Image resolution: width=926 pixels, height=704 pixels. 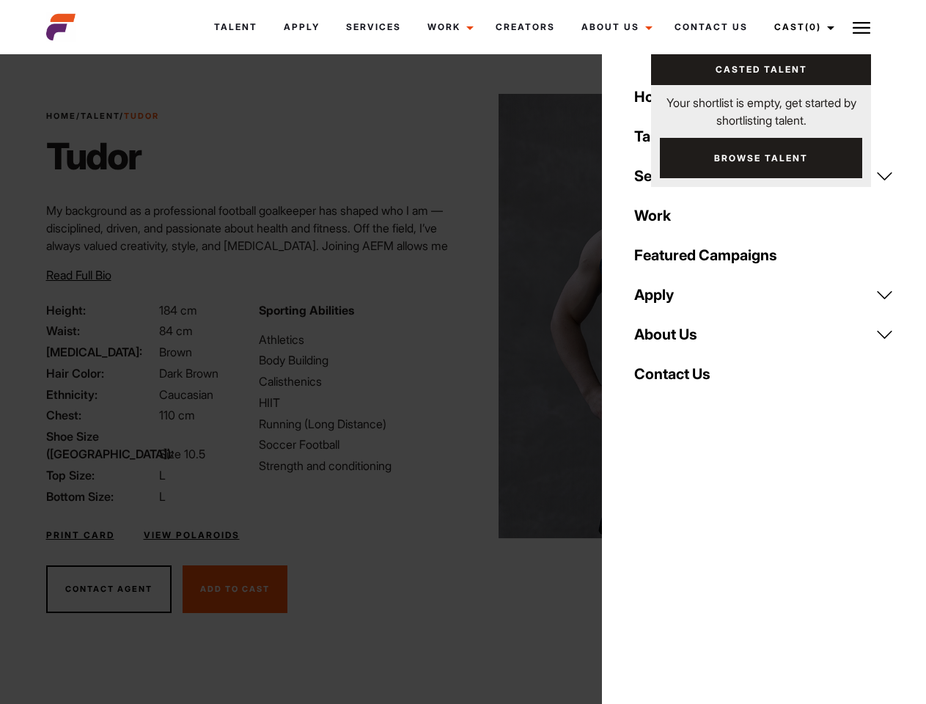 I want to click on li: Athletics, so click(x=356, y=339).